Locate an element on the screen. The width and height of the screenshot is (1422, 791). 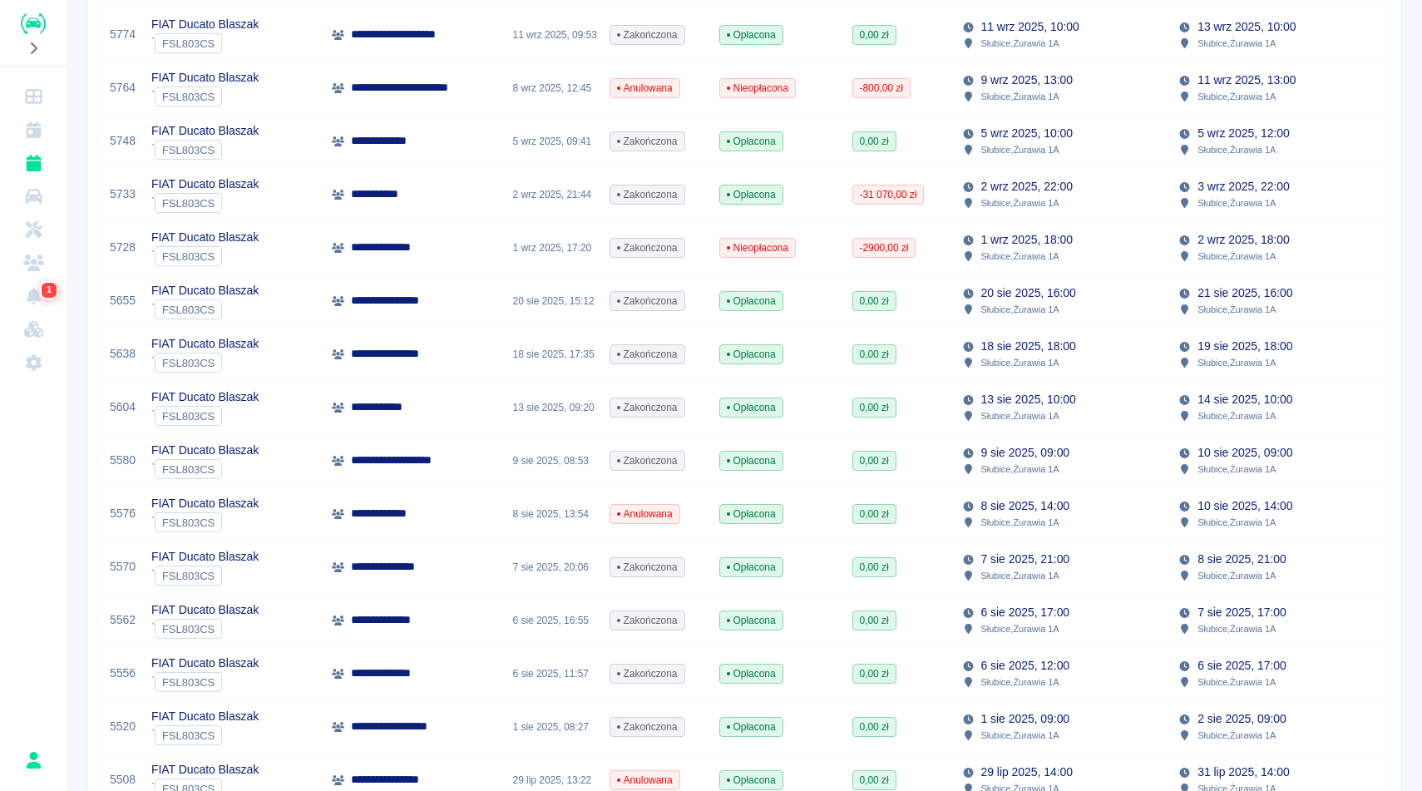
p: 6 sie 2025, 12:00 is located at coordinates (1026, 665).